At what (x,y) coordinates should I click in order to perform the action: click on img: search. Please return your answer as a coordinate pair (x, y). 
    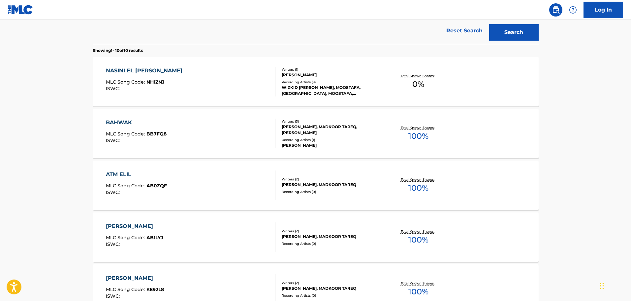
    Looking at the image, I should click on (556, 10).